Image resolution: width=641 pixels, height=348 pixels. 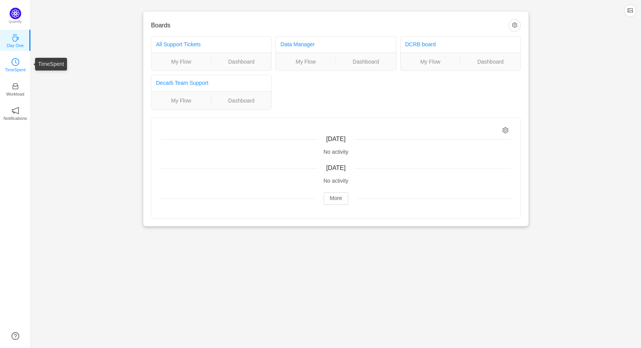 What do you see at coordinates (15, 336) in the screenshot?
I see `a: icon: question-circle` at bounding box center [15, 336].